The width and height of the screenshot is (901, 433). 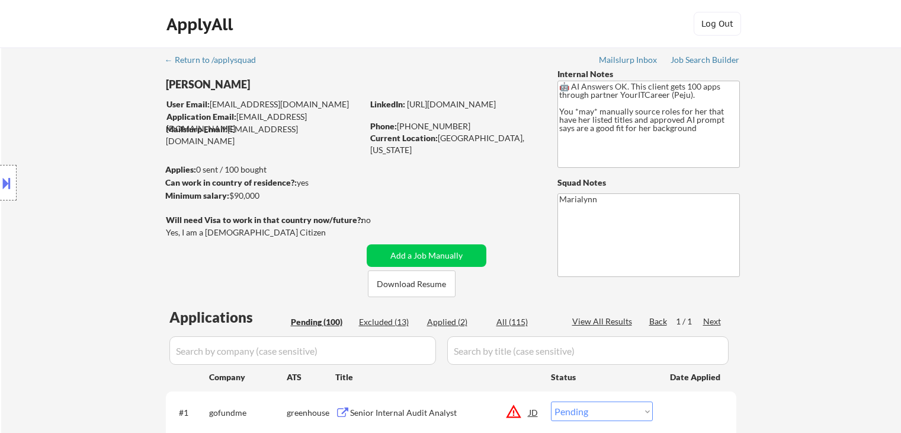 I want to click on div: Excluded (13), so click(x=389, y=322).